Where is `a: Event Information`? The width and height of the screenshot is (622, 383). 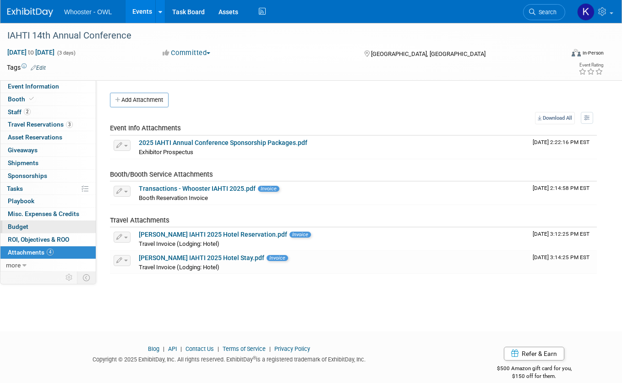
a: Event Information is located at coordinates (48, 86).